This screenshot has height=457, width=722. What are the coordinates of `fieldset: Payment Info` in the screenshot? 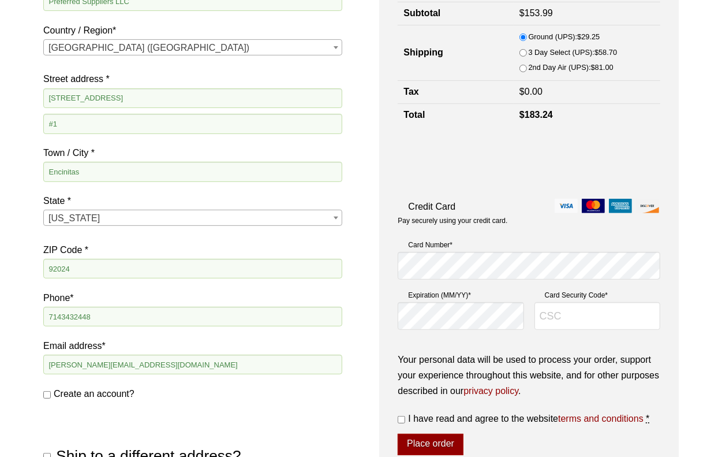 It's located at (529, 287).